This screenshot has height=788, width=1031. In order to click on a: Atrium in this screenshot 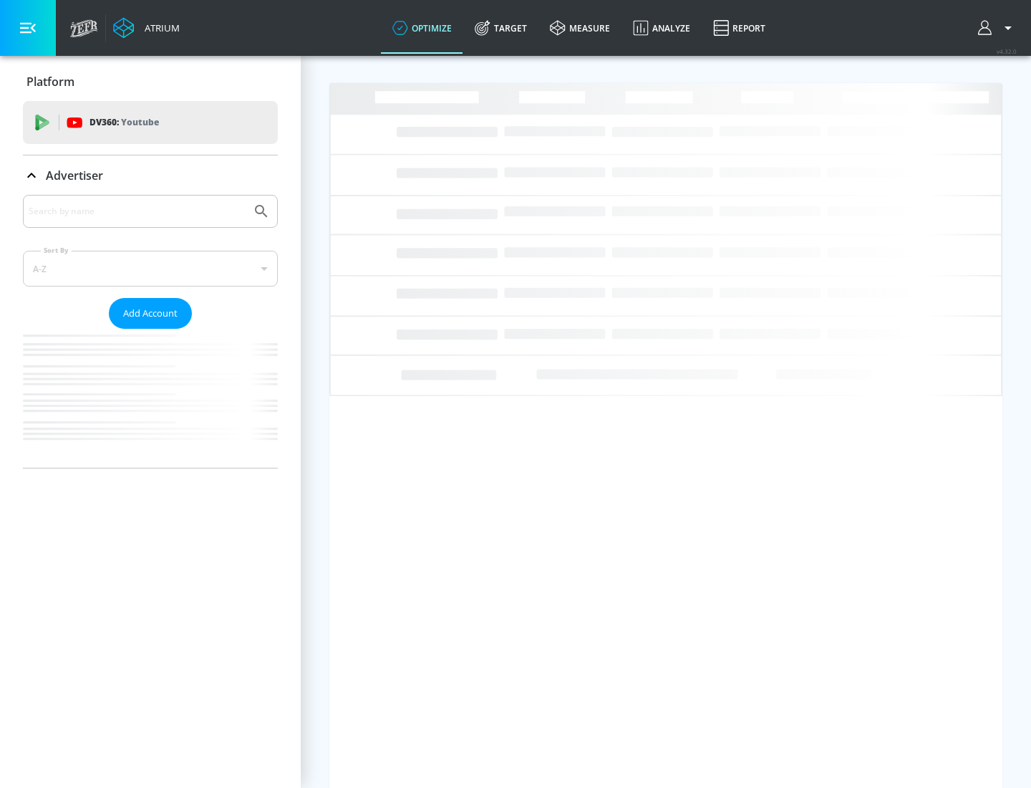, I will do `click(146, 28)`.